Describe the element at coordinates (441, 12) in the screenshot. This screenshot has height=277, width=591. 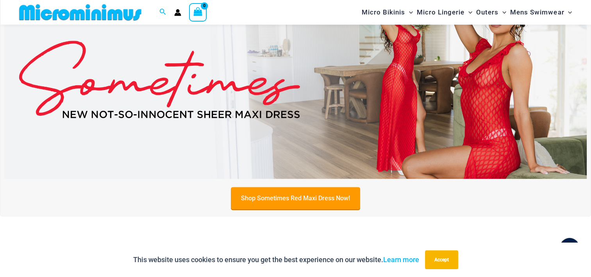
I see `span: Micro Lingerie` at that location.